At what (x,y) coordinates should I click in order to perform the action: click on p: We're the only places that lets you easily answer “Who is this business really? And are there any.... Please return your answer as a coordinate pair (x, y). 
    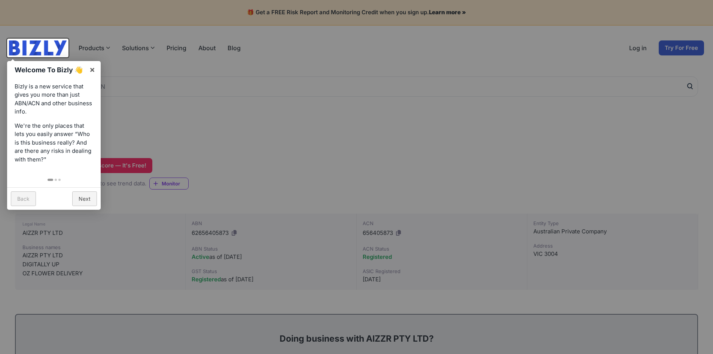
    Looking at the image, I should click on (54, 143).